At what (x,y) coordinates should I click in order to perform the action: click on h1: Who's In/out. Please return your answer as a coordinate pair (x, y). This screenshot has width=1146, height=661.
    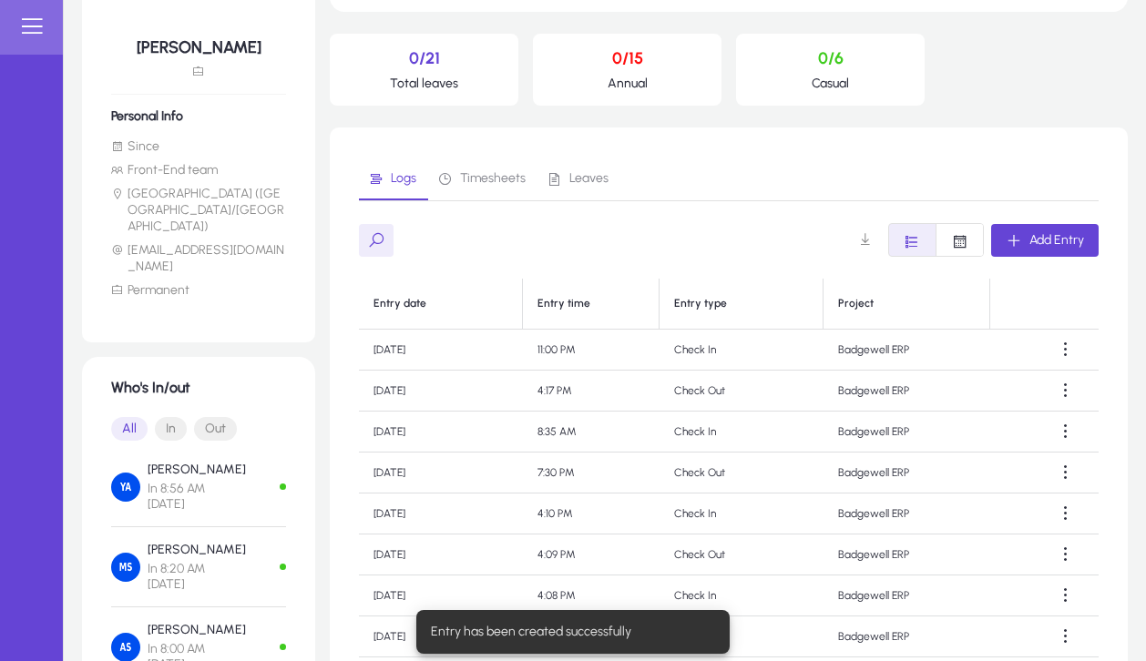
    Looking at the image, I should click on (199, 387).